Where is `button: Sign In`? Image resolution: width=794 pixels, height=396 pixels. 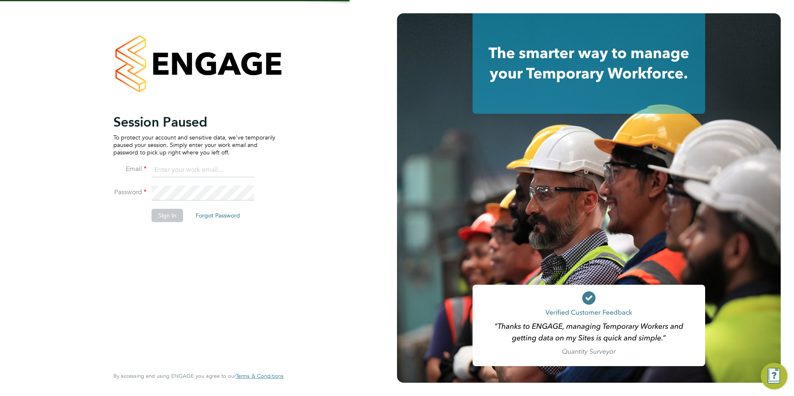 button: Sign In is located at coordinates (167, 216).